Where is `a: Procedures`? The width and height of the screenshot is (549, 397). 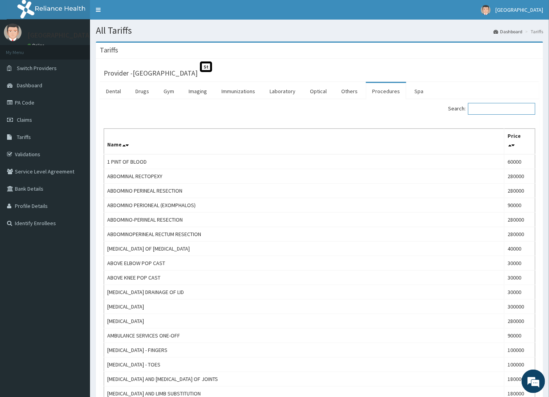
a: Procedures is located at coordinates (386, 91).